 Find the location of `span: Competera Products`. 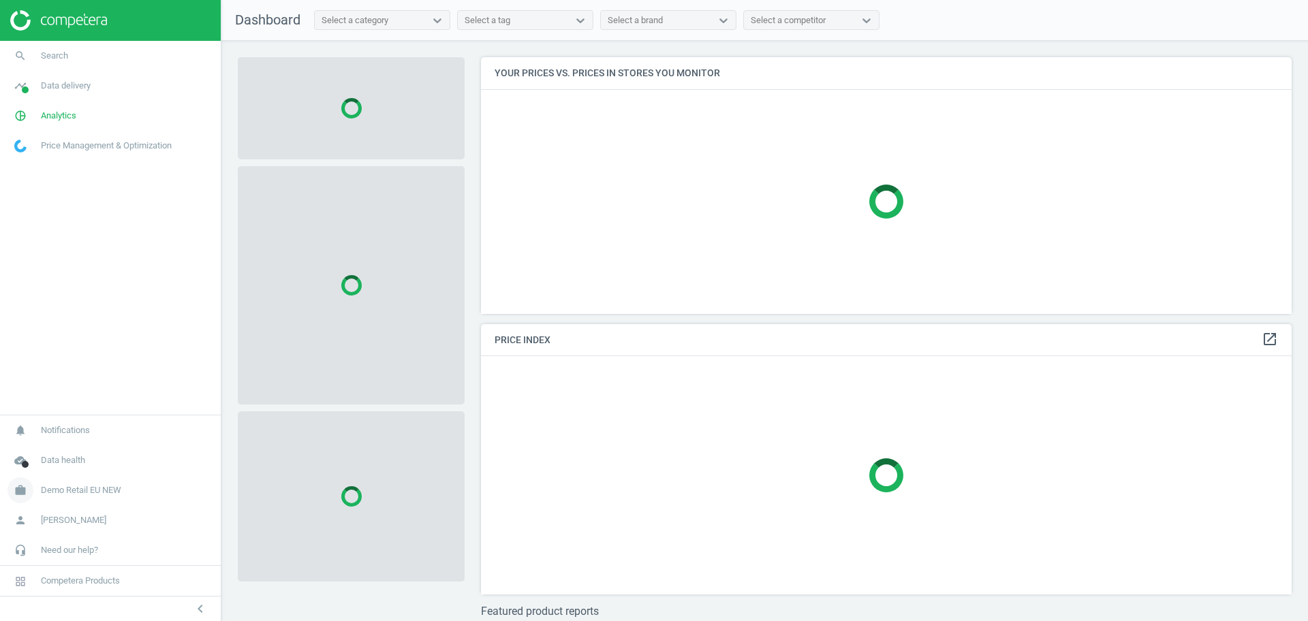

span: Competera Products is located at coordinates (80, 581).